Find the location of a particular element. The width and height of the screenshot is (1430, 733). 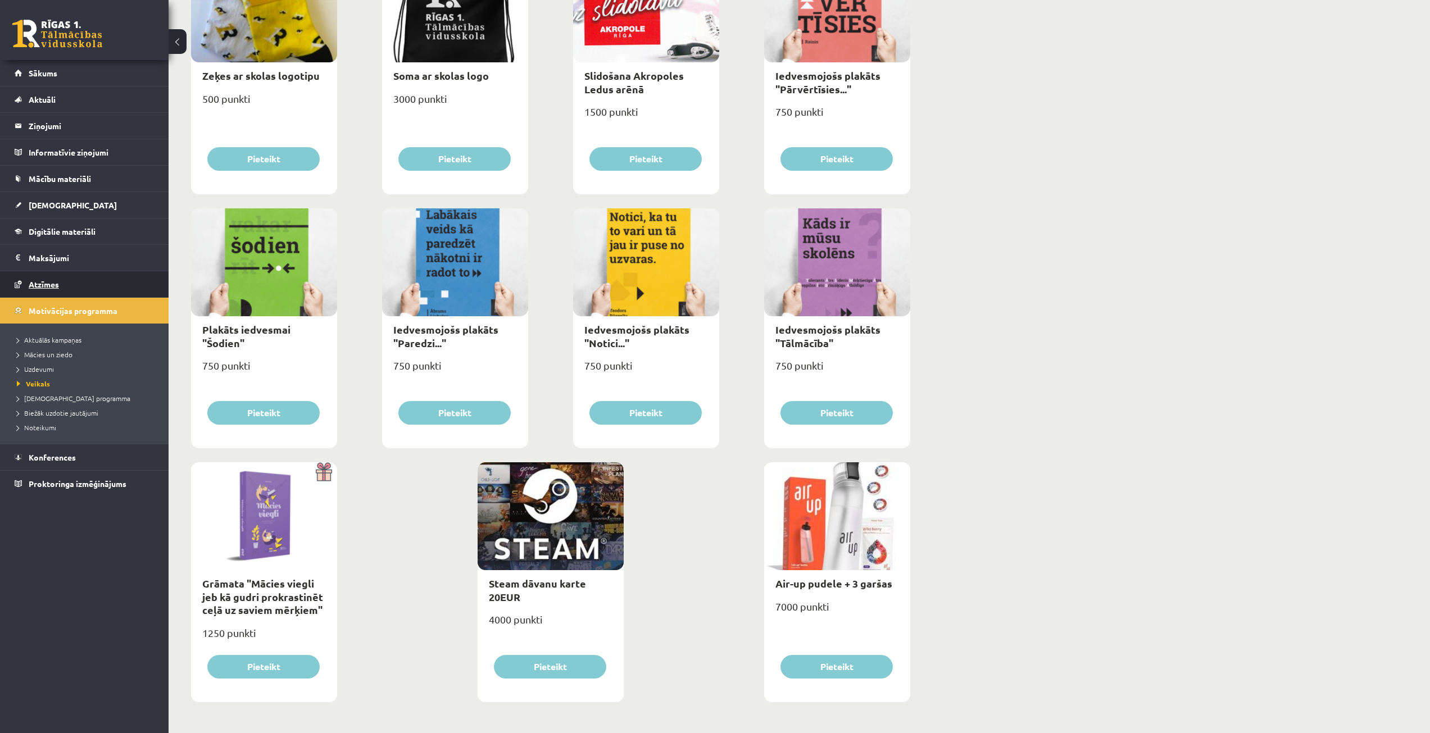

a: Motivācijas programma is located at coordinates (84, 311).